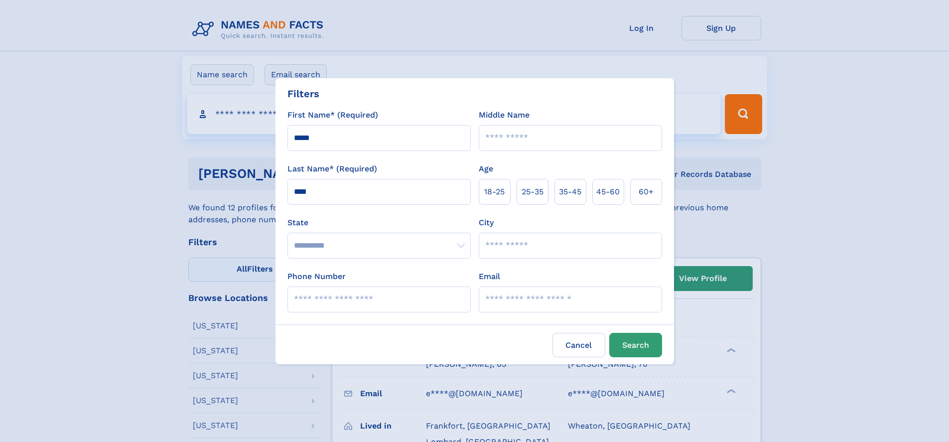 The image size is (949, 442). What do you see at coordinates (303, 94) in the screenshot?
I see `div: Filters` at bounding box center [303, 94].